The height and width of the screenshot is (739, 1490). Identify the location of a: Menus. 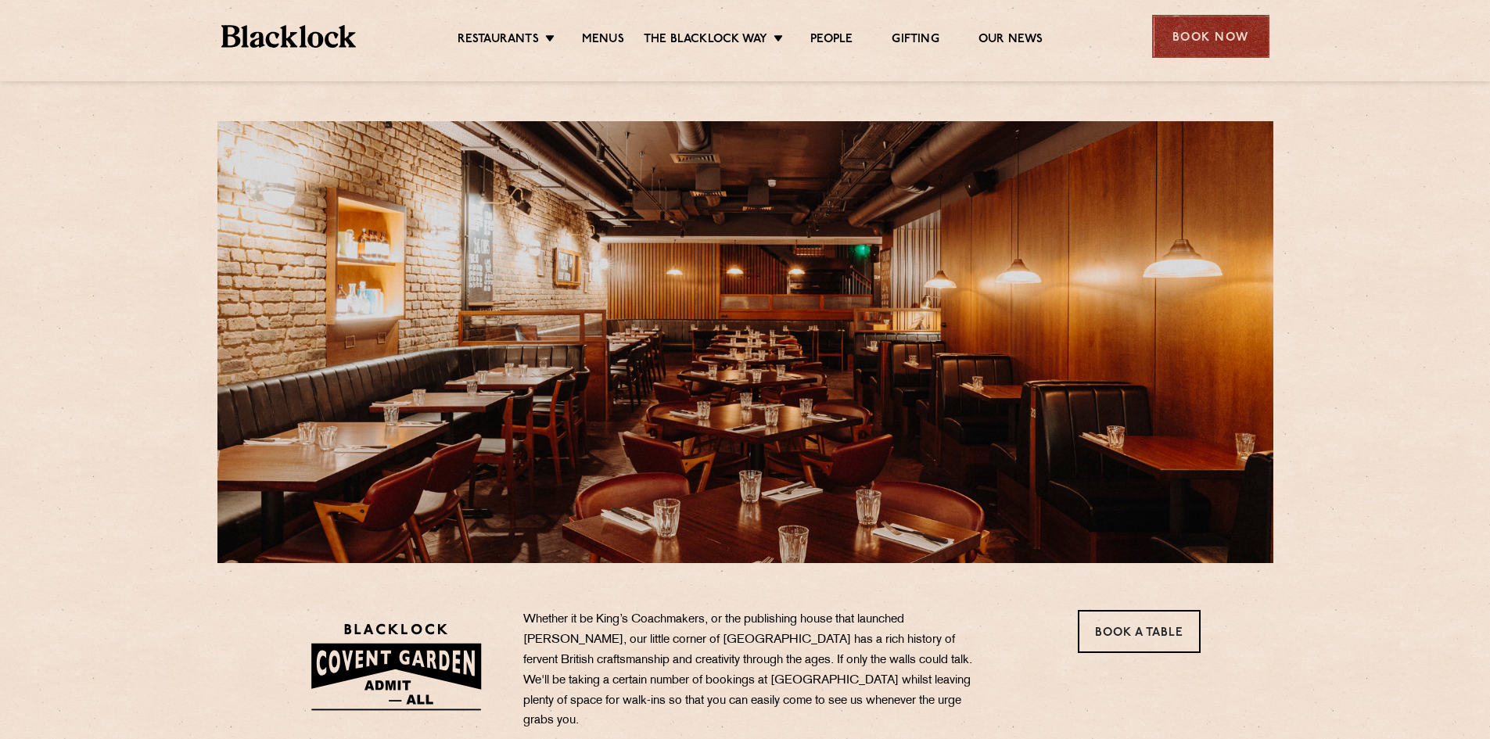
(603, 41).